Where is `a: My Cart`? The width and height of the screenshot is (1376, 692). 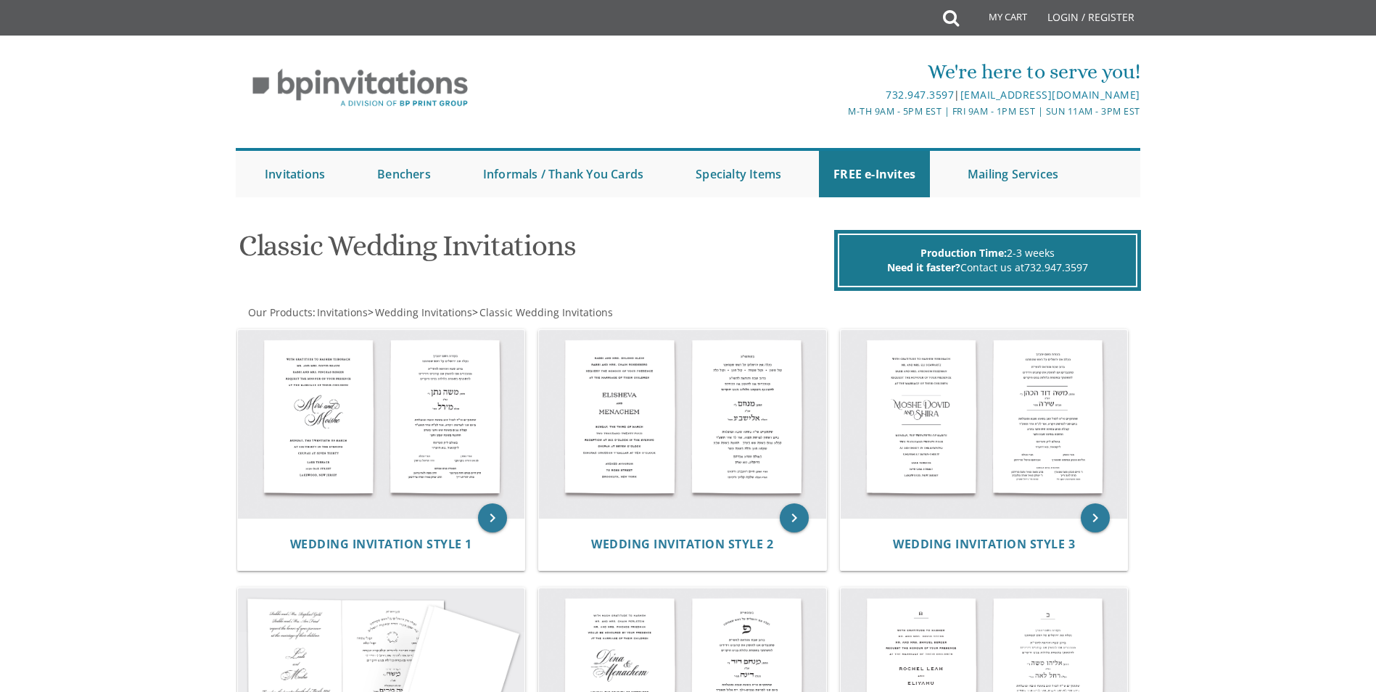
a: My Cart is located at coordinates (997, 20).